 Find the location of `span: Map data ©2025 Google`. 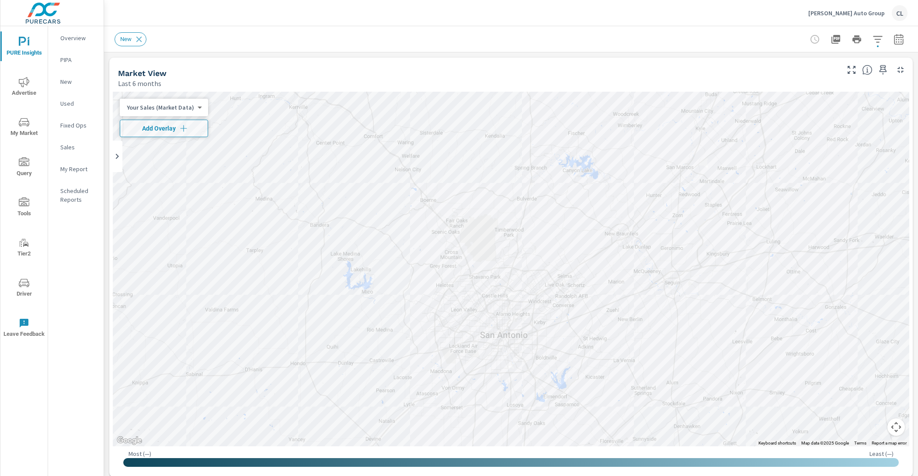

span: Map data ©2025 Google is located at coordinates (825, 443).